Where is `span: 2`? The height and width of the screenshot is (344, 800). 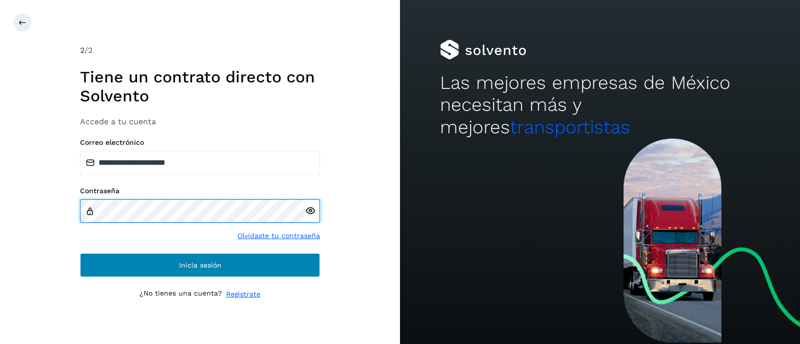
span: 2 is located at coordinates (82, 50).